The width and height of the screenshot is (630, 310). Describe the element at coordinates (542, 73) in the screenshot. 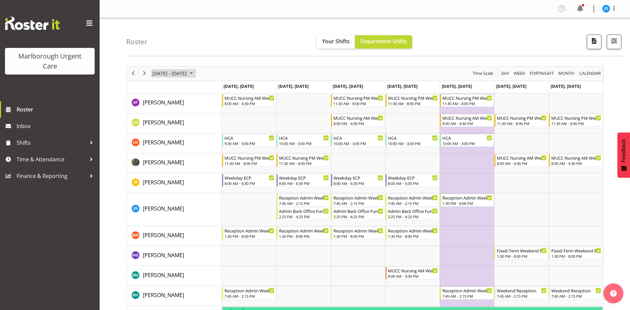

I see `span: Fortnight` at that location.